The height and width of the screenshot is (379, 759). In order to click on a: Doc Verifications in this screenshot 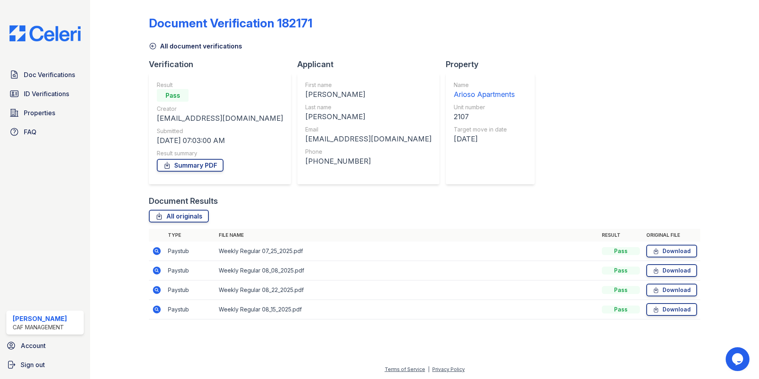, I will do `click(45, 75)`.